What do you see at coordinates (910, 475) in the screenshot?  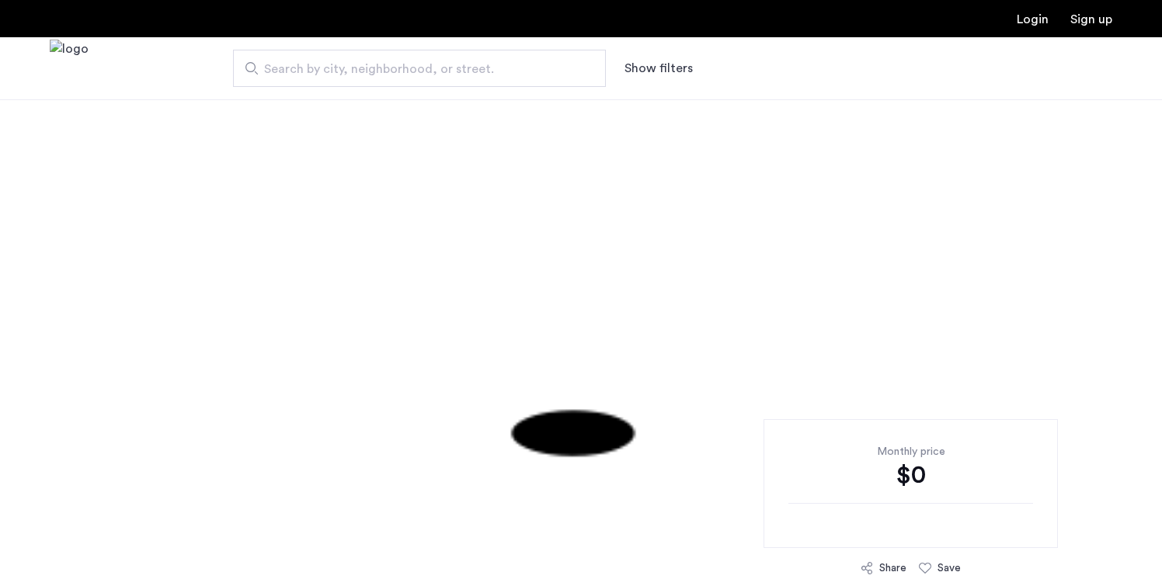 I see `div: $0` at bounding box center [910, 475].